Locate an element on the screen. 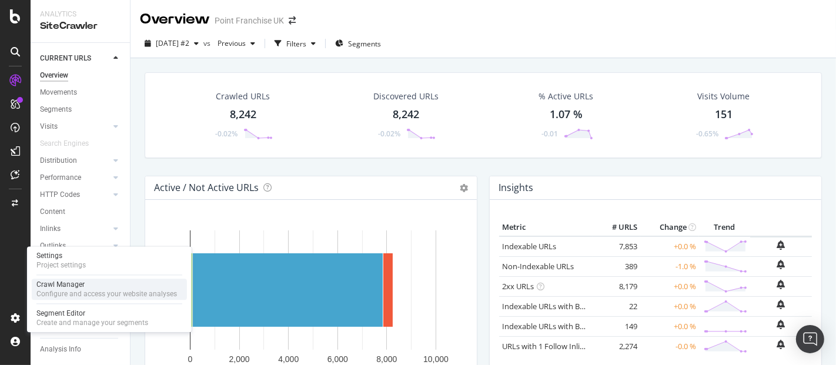 This screenshot has width=836, height=365. a: HTTP Codes is located at coordinates (75, 195).